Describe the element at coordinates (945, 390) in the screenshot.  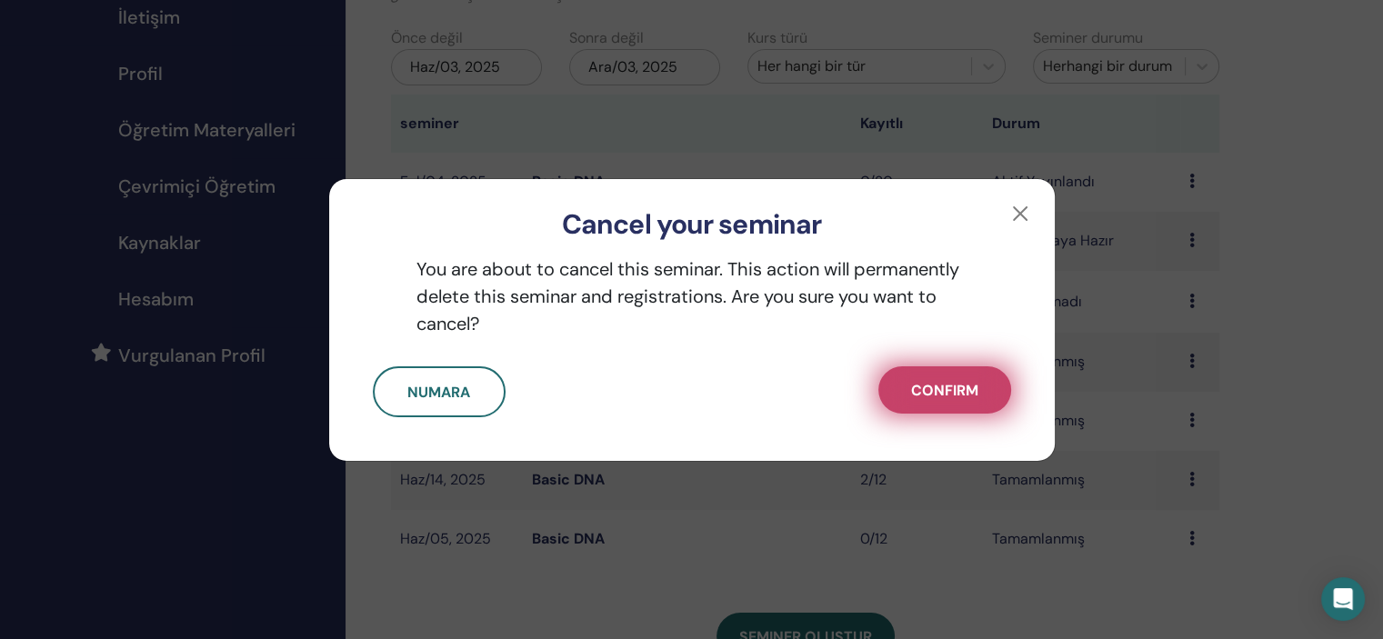
I see `button: Confirm` at that location.